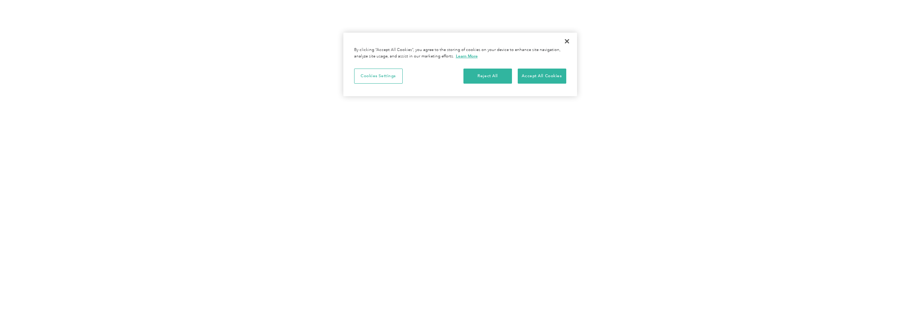 Image resolution: width=915 pixels, height=327 pixels. Describe the element at coordinates (460, 64) in the screenshot. I see `div: Cookie banner` at that location.